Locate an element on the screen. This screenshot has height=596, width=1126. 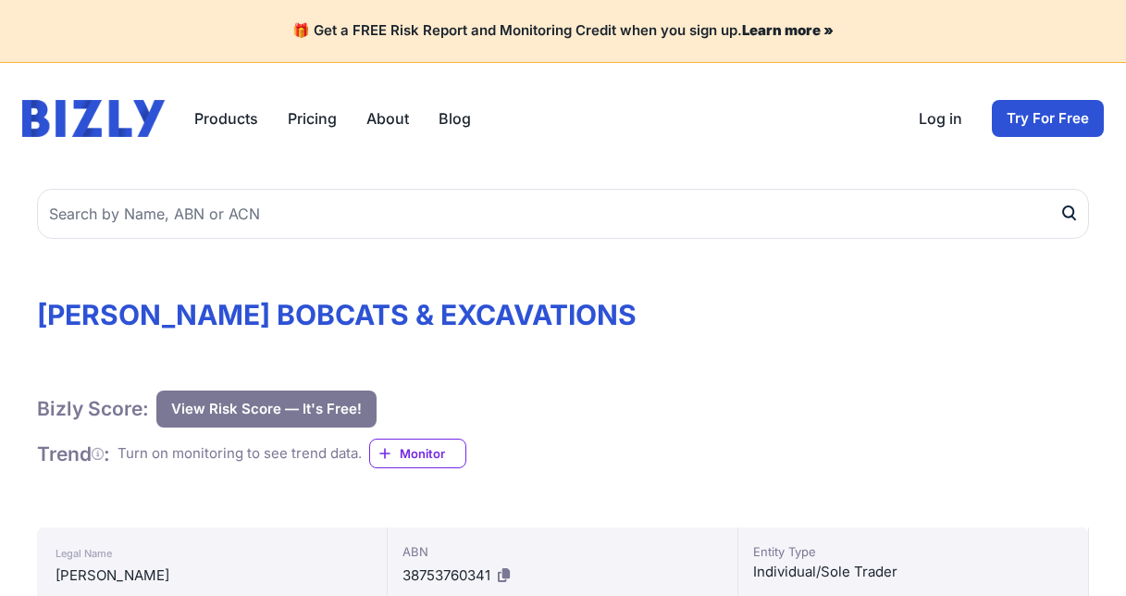
strong: Learn more » is located at coordinates (788, 30).